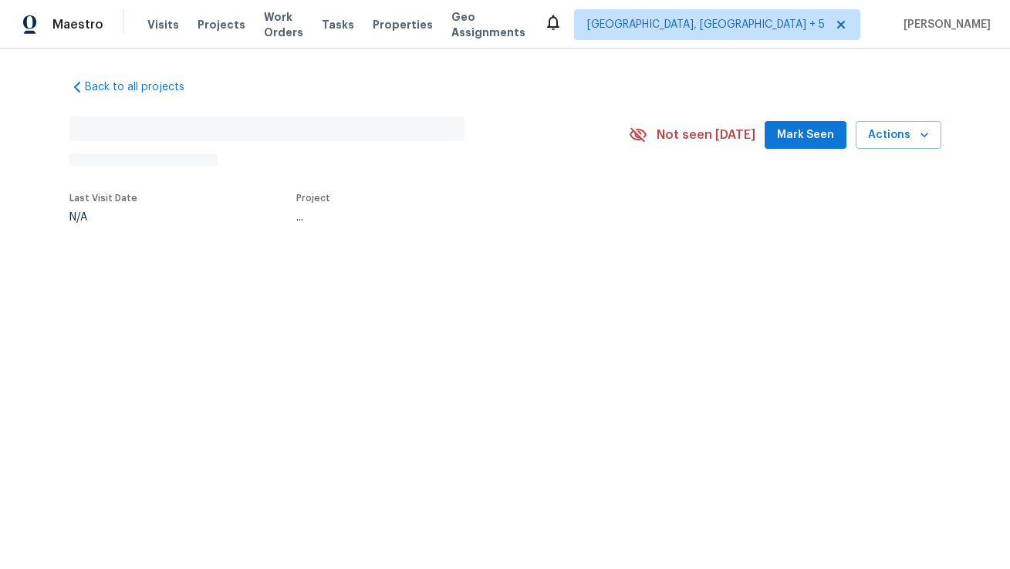 The height and width of the screenshot is (569, 1010). Describe the element at coordinates (163, 25) in the screenshot. I see `span: Visits` at that location.